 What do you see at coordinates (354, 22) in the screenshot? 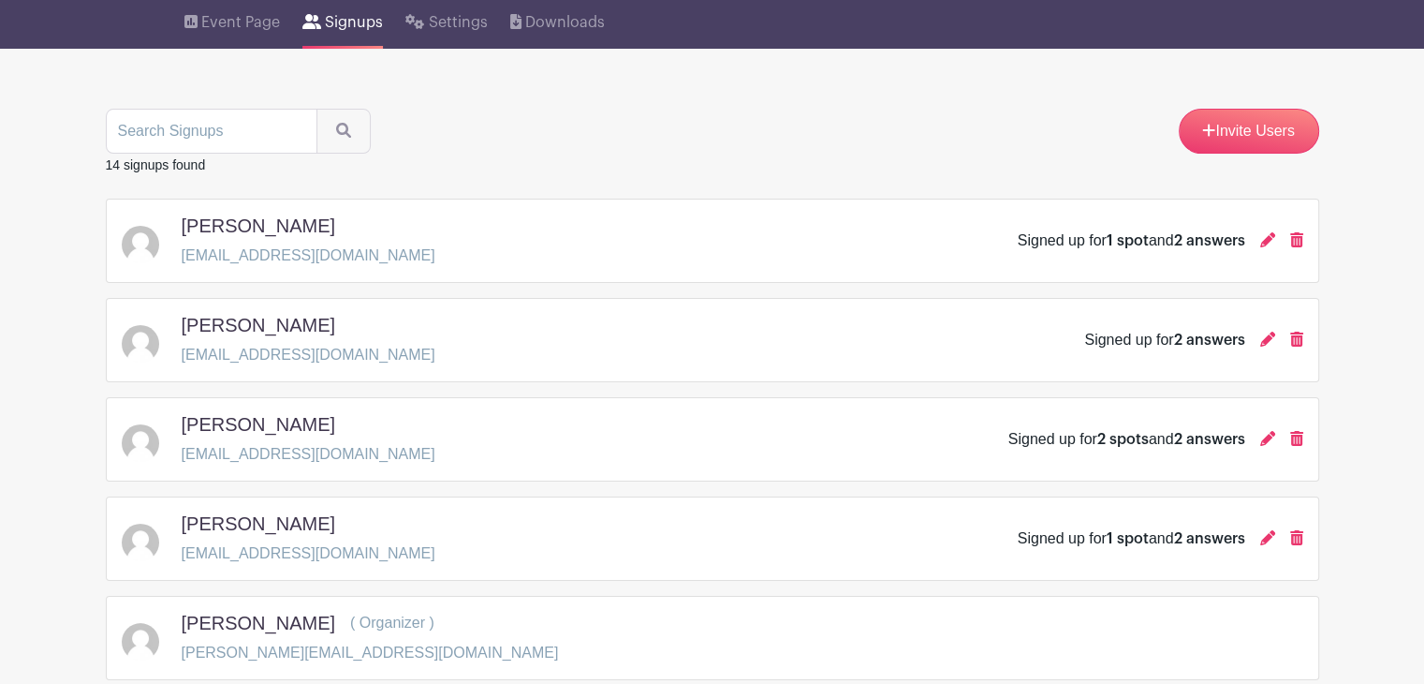
I see `span: Signups` at bounding box center [354, 22].